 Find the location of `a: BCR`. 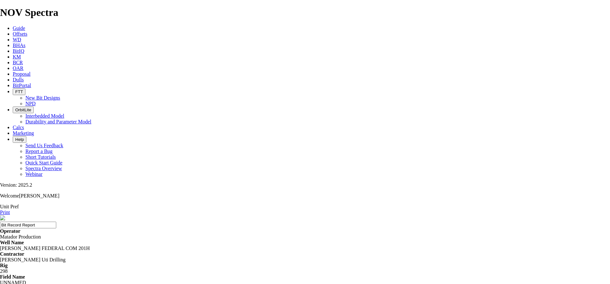

a: BCR is located at coordinates (18, 62).